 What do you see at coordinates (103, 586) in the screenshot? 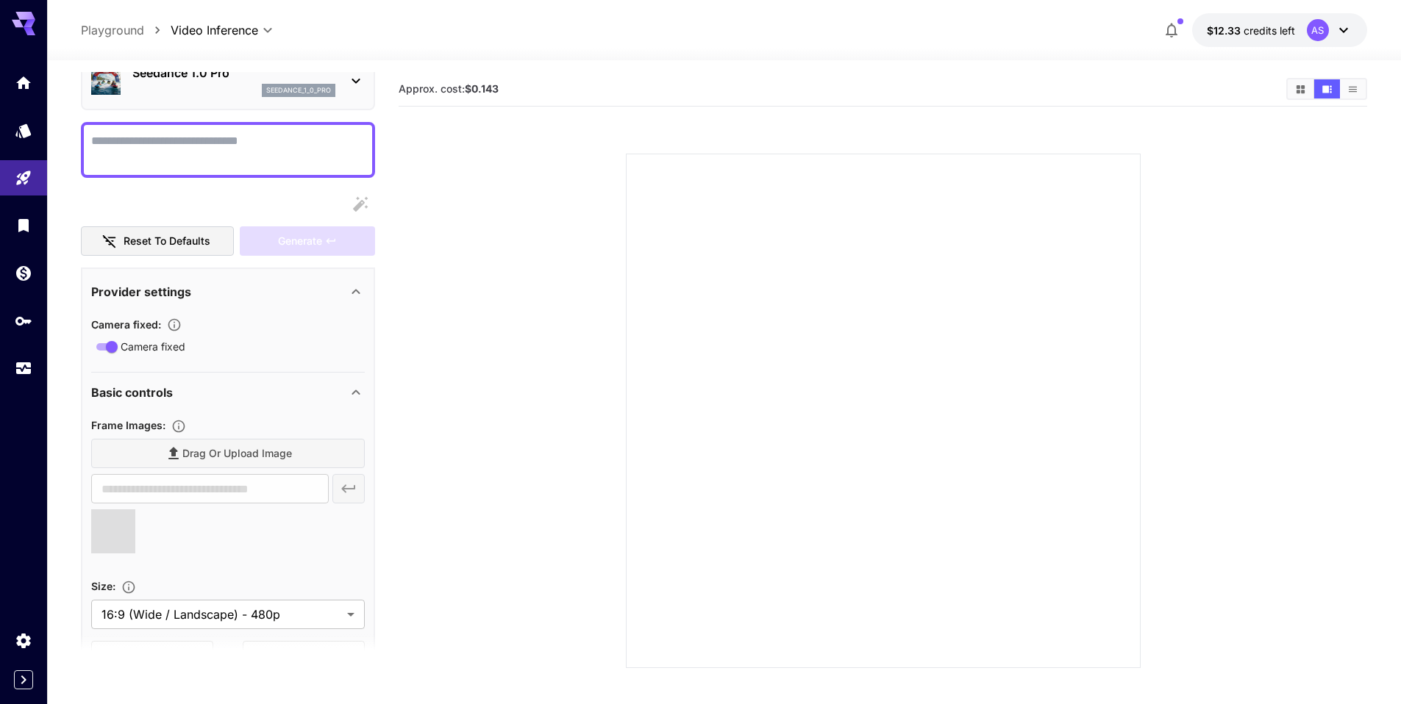
I see `span: Size :` at bounding box center [103, 586].